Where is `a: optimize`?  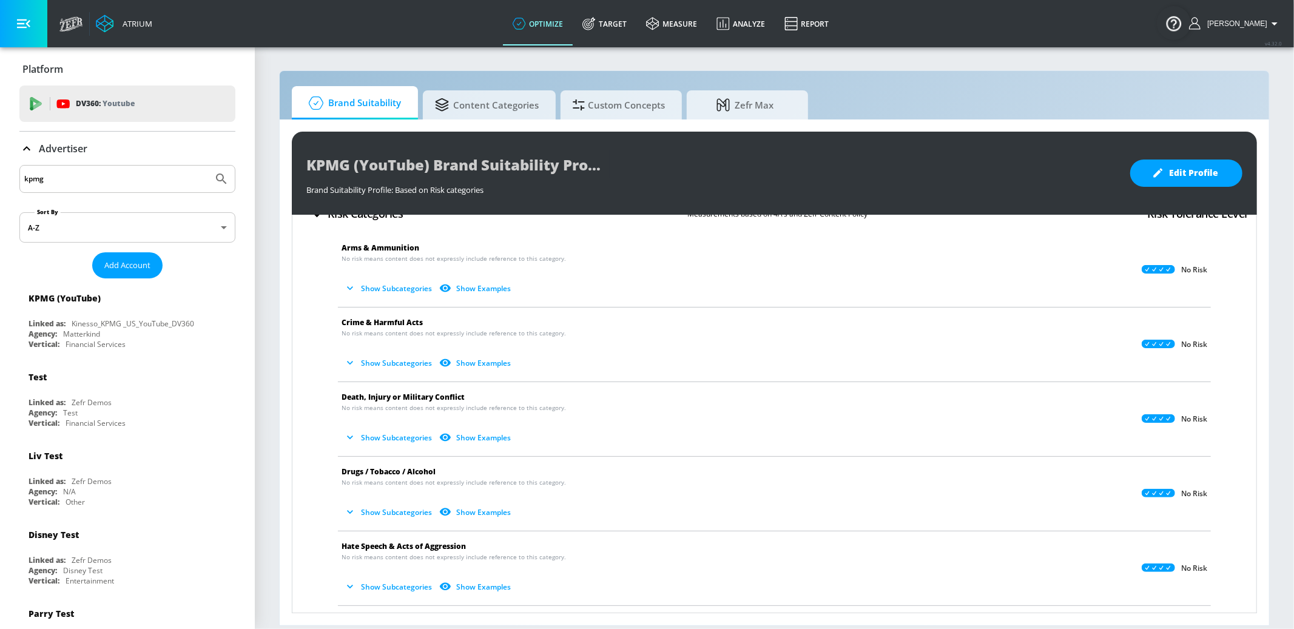
a: optimize is located at coordinates (538, 24).